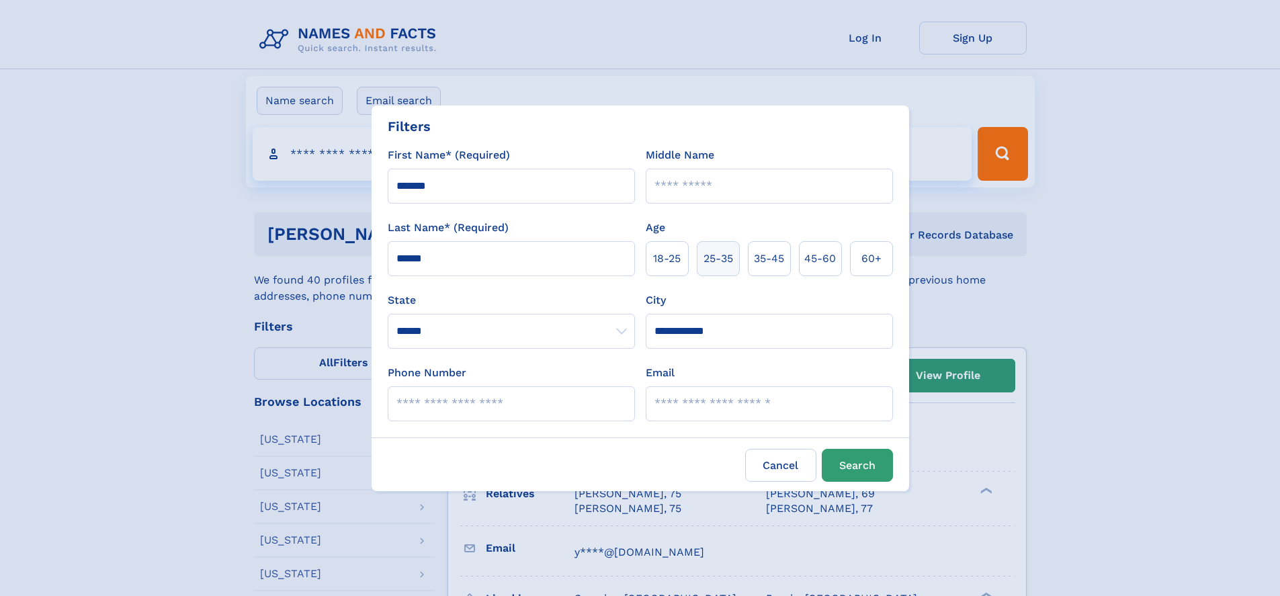 The height and width of the screenshot is (596, 1280). What do you see at coordinates (718, 259) in the screenshot?
I see `span: 25‑35` at bounding box center [718, 259].